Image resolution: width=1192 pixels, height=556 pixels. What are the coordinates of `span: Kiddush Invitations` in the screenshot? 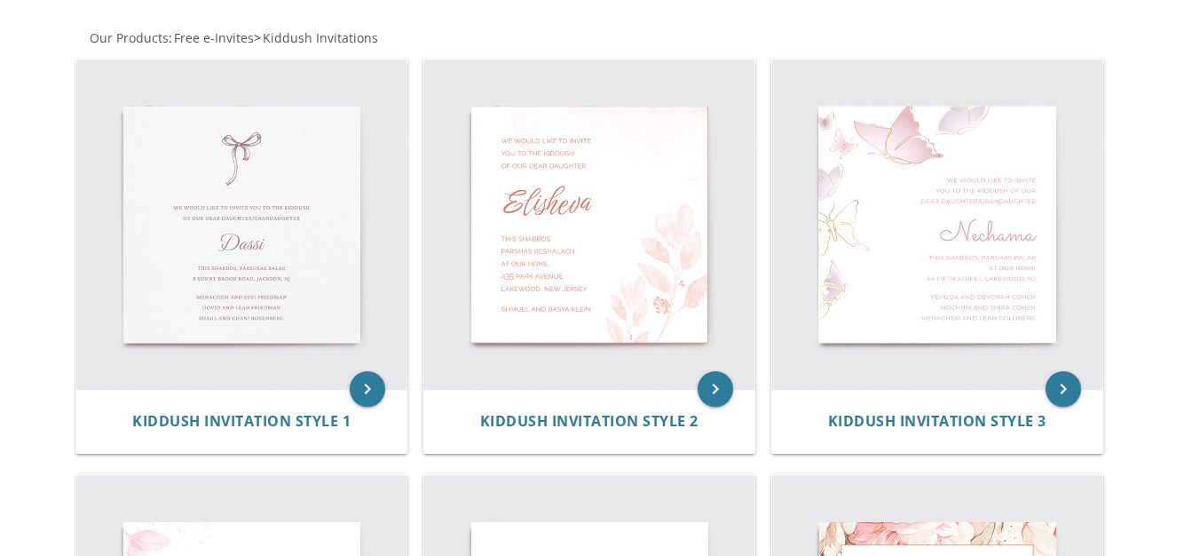 It's located at (320, 37).